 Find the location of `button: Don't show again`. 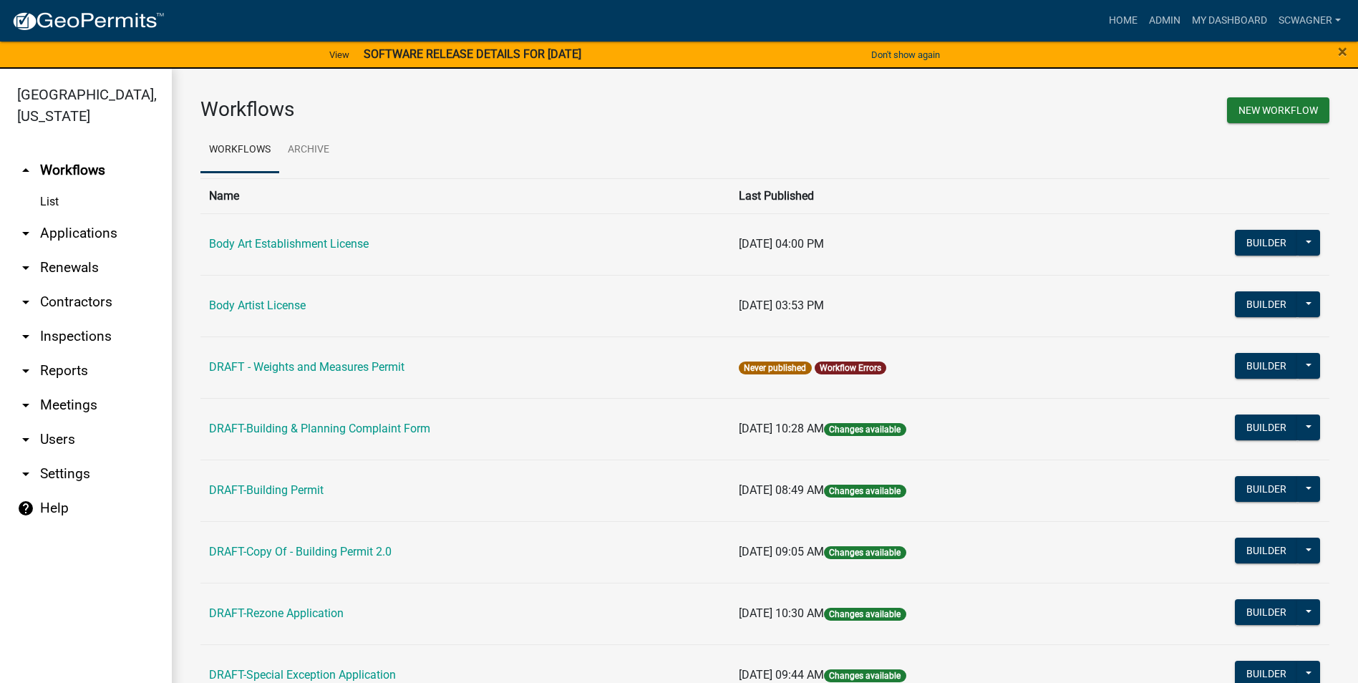

button: Don't show again is located at coordinates (906, 54).